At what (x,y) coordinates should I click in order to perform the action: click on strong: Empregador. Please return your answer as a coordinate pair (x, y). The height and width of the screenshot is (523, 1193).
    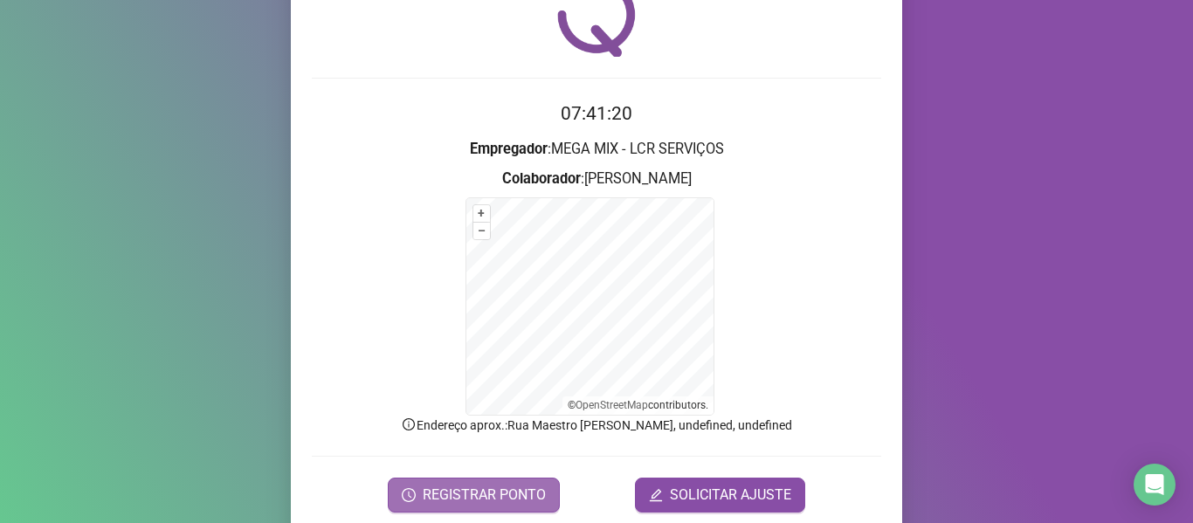
    Looking at the image, I should click on (508, 148).